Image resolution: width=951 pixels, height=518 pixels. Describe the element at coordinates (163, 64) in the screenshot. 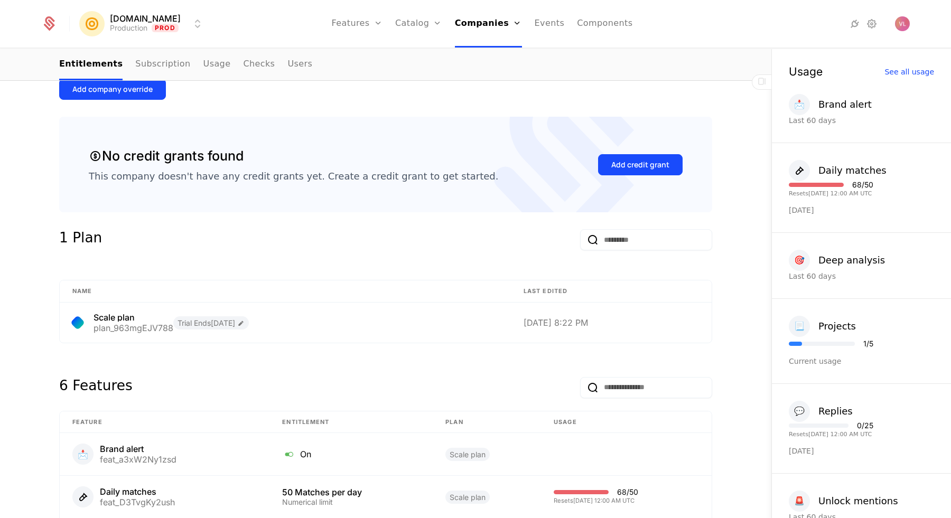

I see `a: Subscription` at that location.